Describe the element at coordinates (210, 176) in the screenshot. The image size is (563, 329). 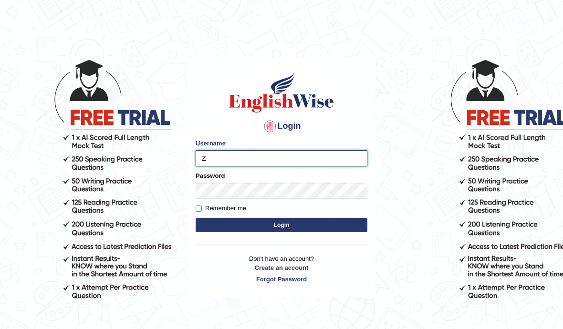
I see `label: Password` at that location.